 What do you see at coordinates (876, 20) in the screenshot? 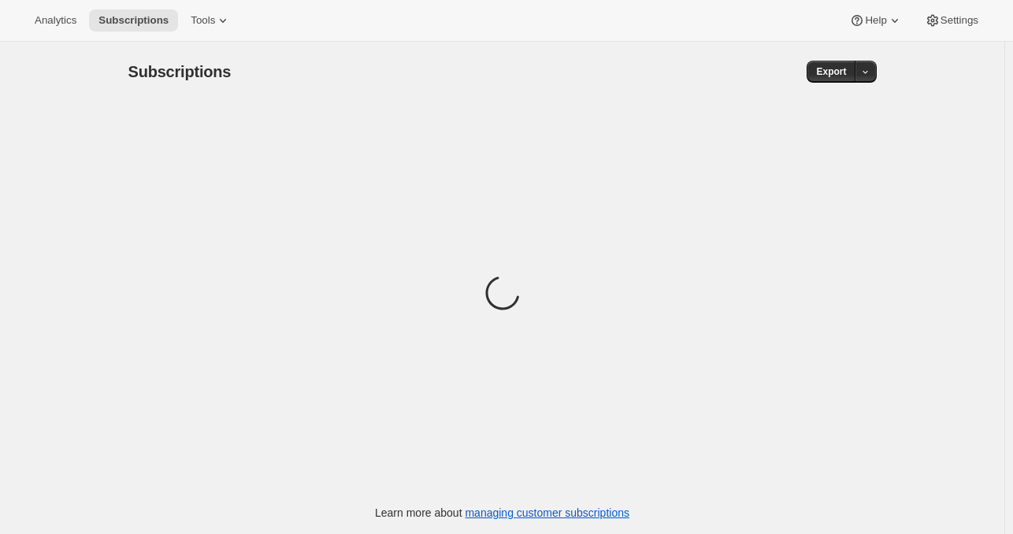
I see `button: Help` at bounding box center [876, 20].